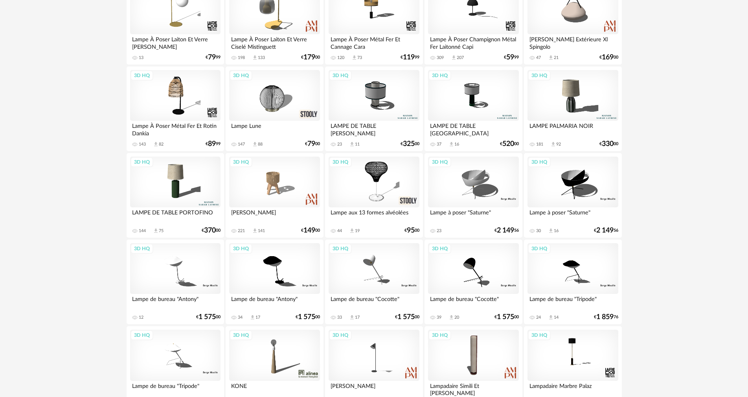 The height and width of the screenshot is (397, 748). Describe the element at coordinates (374, 42) in the screenshot. I see `div: Lampe À Poser Métal Fer Et Cannage Cara` at that location.